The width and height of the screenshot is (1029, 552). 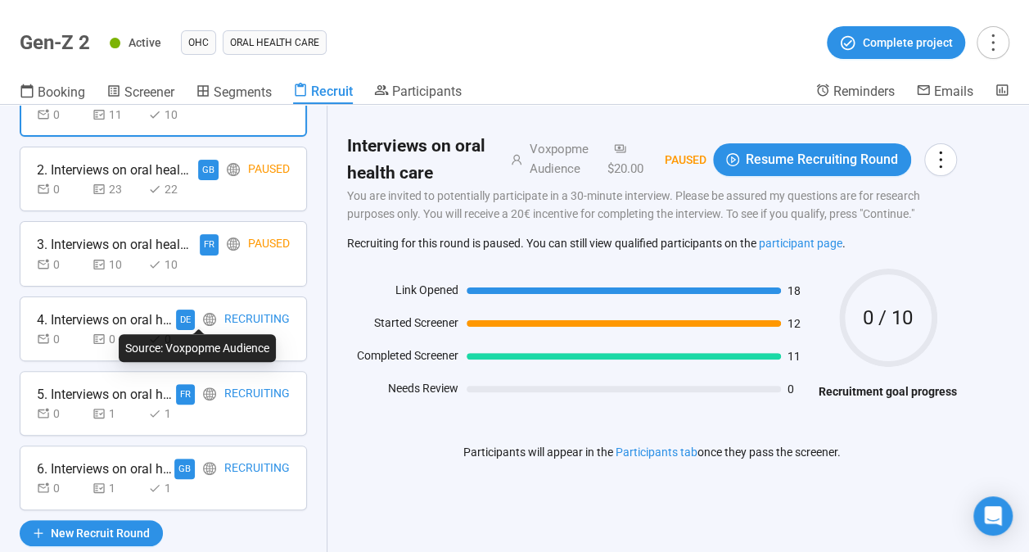 What do you see at coordinates (945, 93) in the screenshot?
I see `a: Emails` at bounding box center [945, 93].